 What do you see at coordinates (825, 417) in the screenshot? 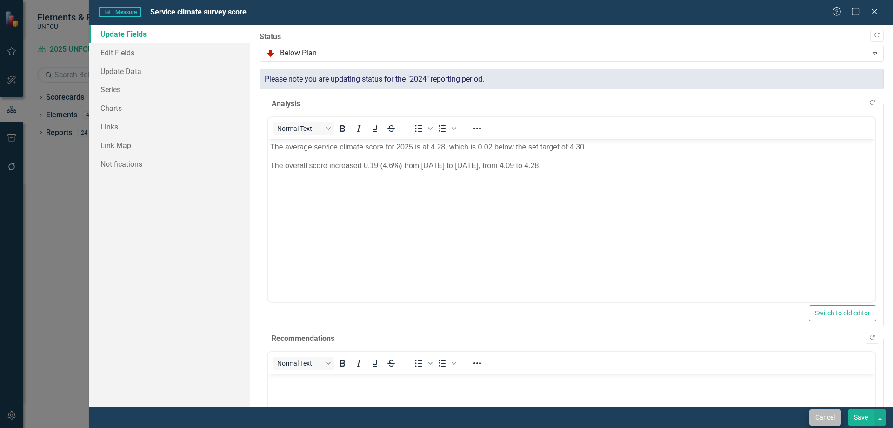
I see `button: Cancel` at bounding box center [825, 417].